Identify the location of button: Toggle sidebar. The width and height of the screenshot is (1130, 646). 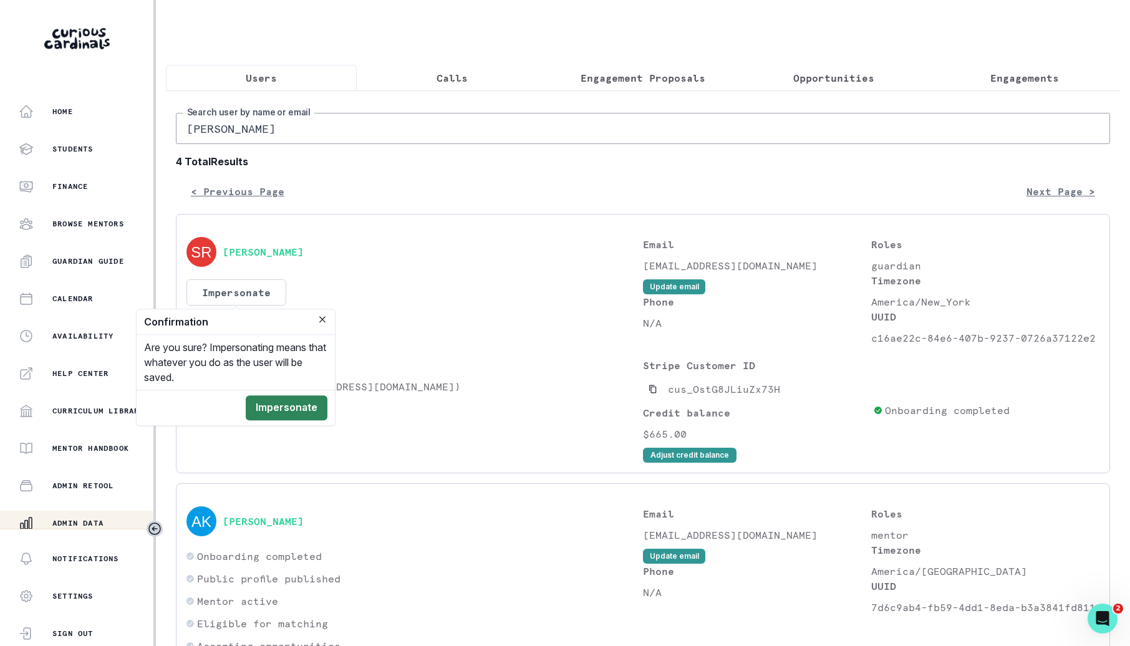
(155, 529).